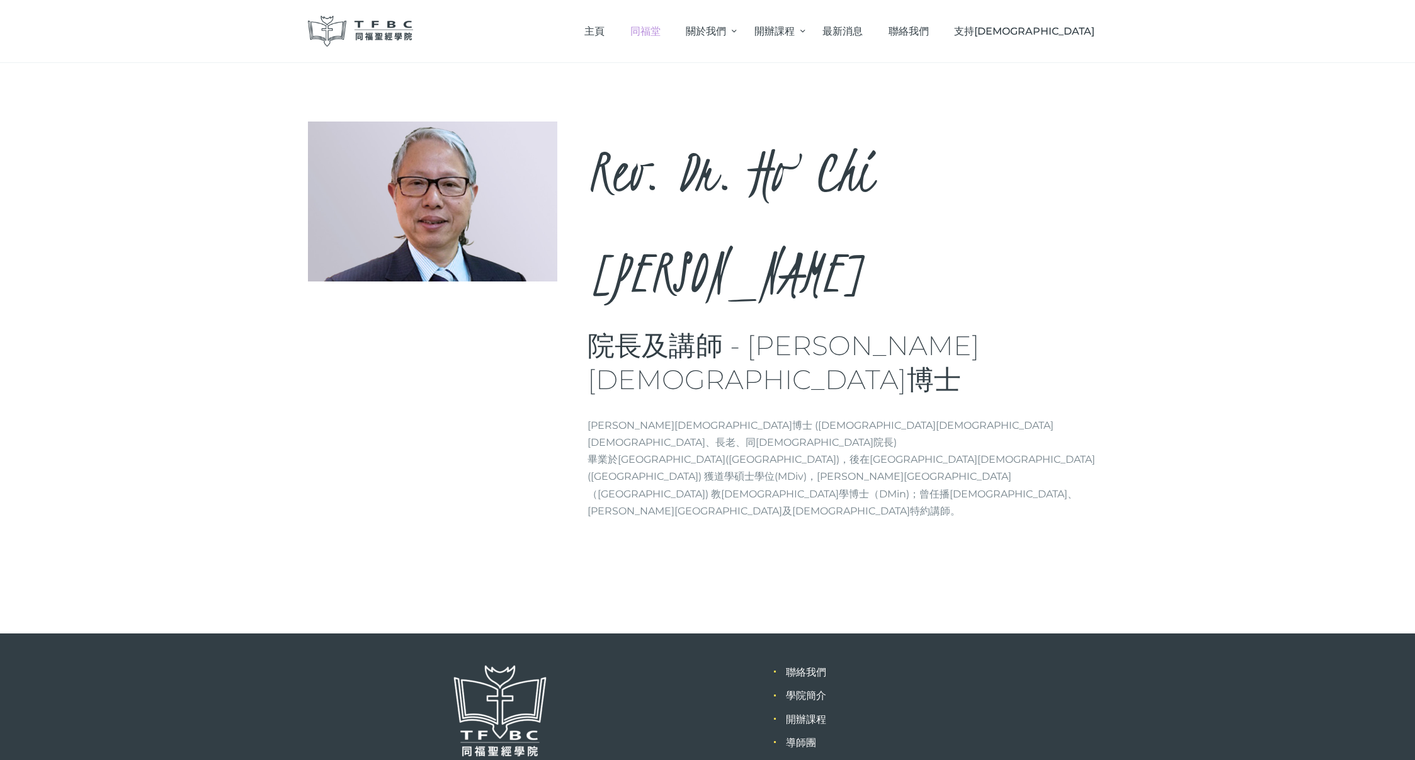 The width and height of the screenshot is (1415, 760). What do you see at coordinates (645, 31) in the screenshot?
I see `a: 同福堂` at bounding box center [645, 31].